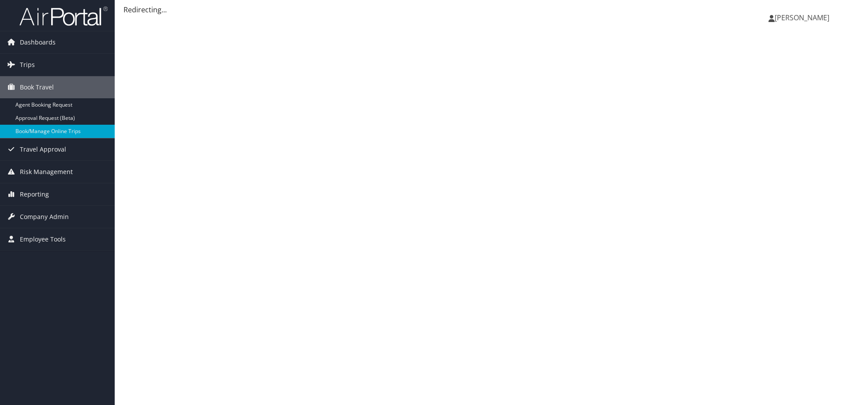 This screenshot has height=405, width=847. What do you see at coordinates (27, 65) in the screenshot?
I see `span: Trips` at bounding box center [27, 65].